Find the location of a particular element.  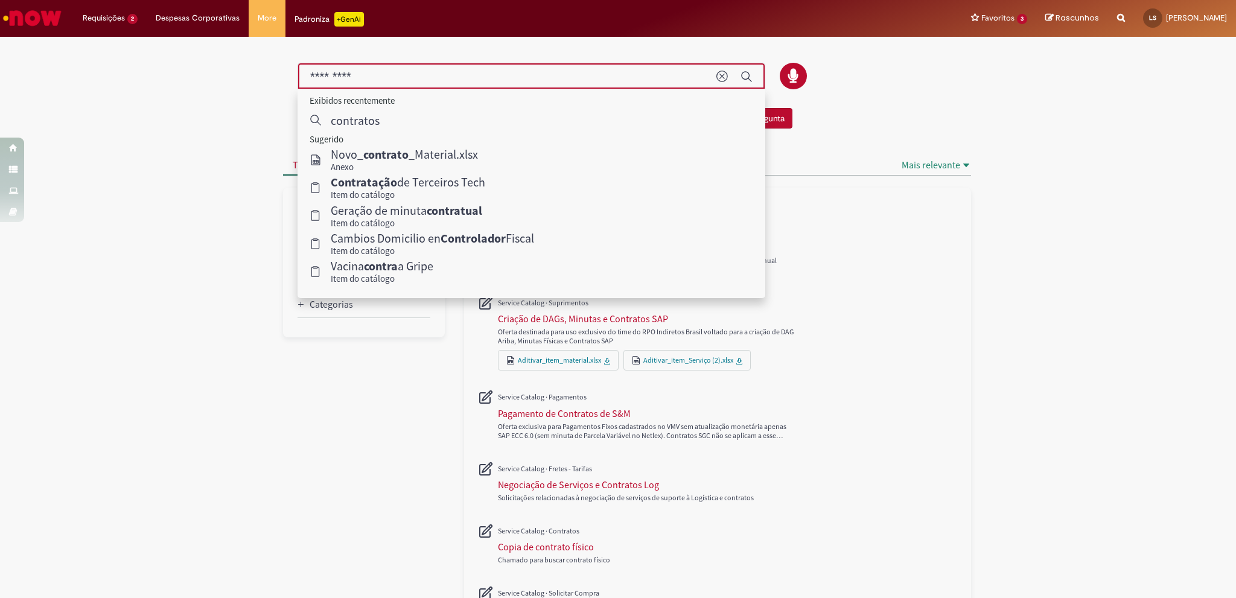

span: LS is located at coordinates (1153, 18).